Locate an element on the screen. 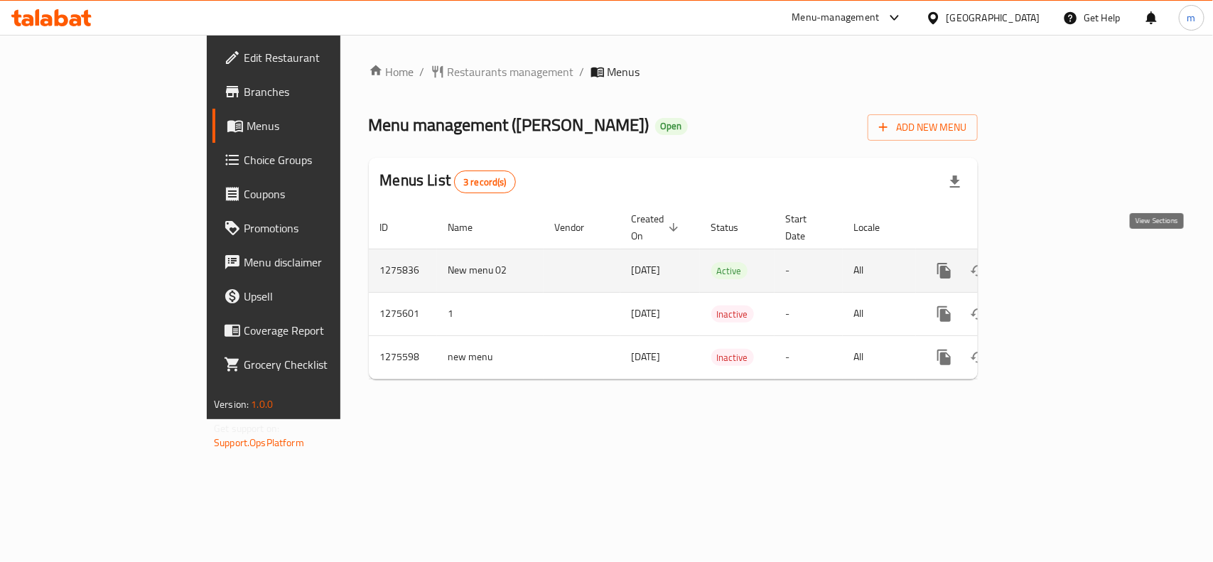  button: Add New Menu is located at coordinates (922, 127).